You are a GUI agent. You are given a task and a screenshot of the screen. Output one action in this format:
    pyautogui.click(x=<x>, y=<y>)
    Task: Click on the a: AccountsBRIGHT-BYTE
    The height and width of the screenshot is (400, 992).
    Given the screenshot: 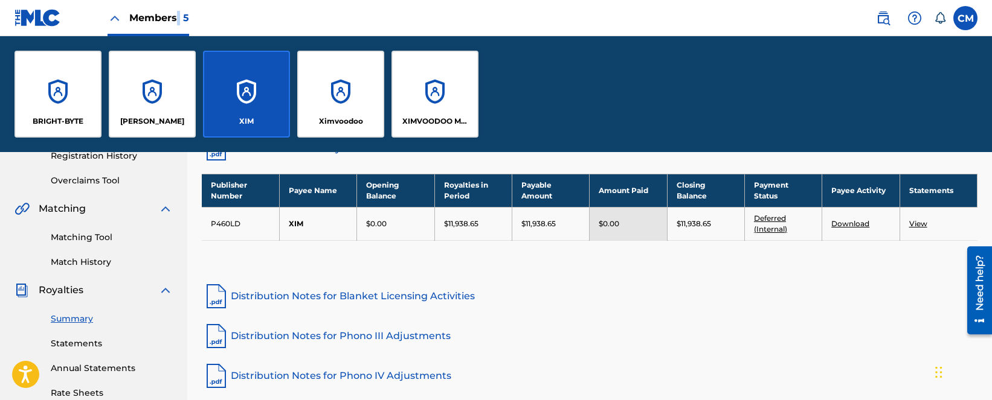 What is the action you would take?
    pyautogui.click(x=58, y=94)
    